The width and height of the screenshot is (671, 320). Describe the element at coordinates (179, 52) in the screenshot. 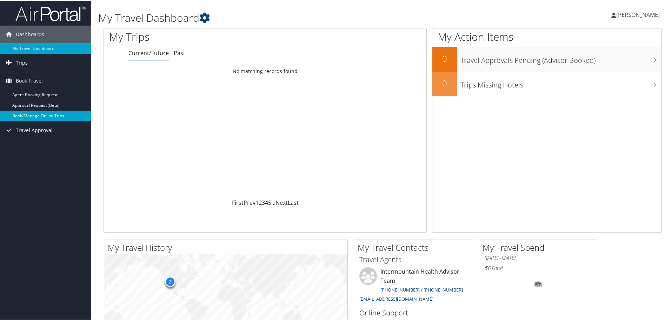

I see `a: Past` at that location.